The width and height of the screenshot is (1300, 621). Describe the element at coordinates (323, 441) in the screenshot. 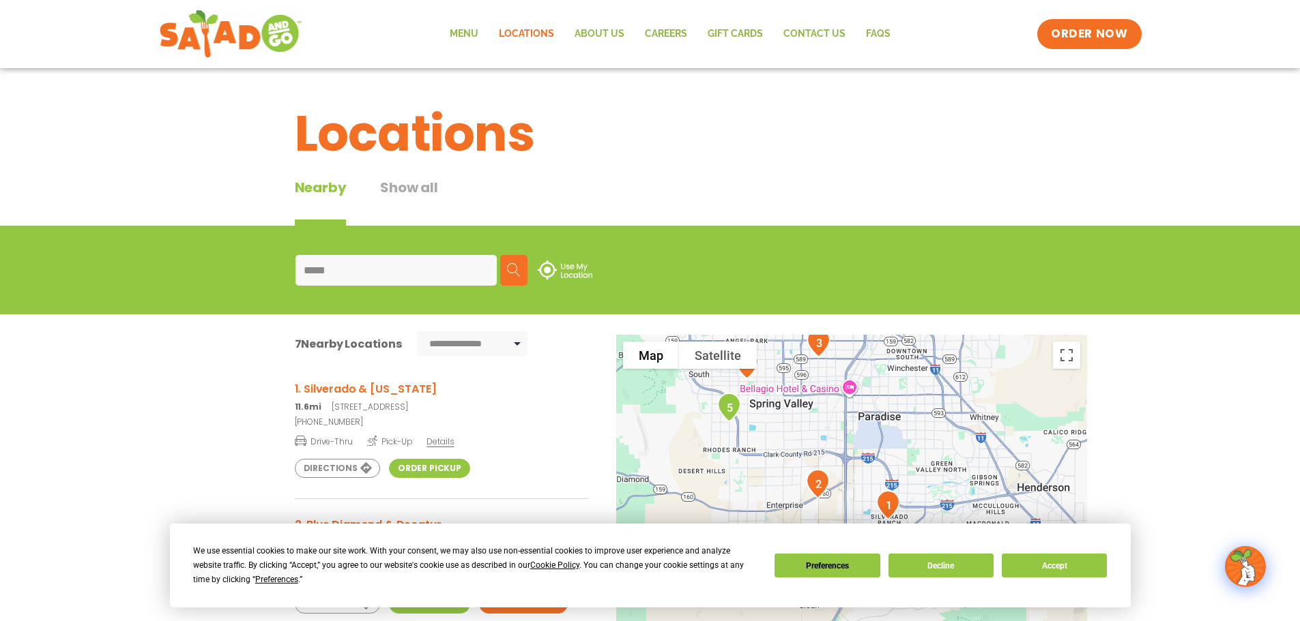

I see `span: Drive-Thru` at that location.